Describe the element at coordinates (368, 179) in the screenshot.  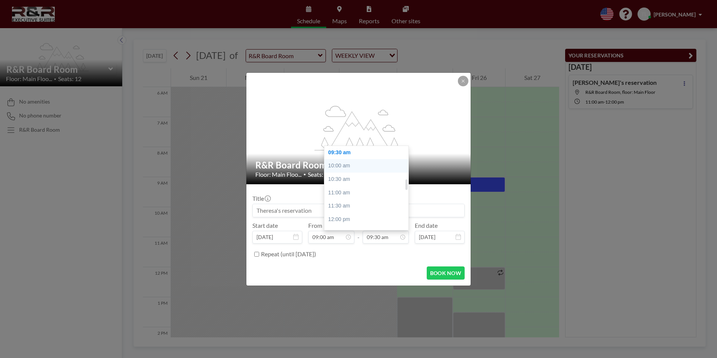
I see `div: 10:30 am` at that location.